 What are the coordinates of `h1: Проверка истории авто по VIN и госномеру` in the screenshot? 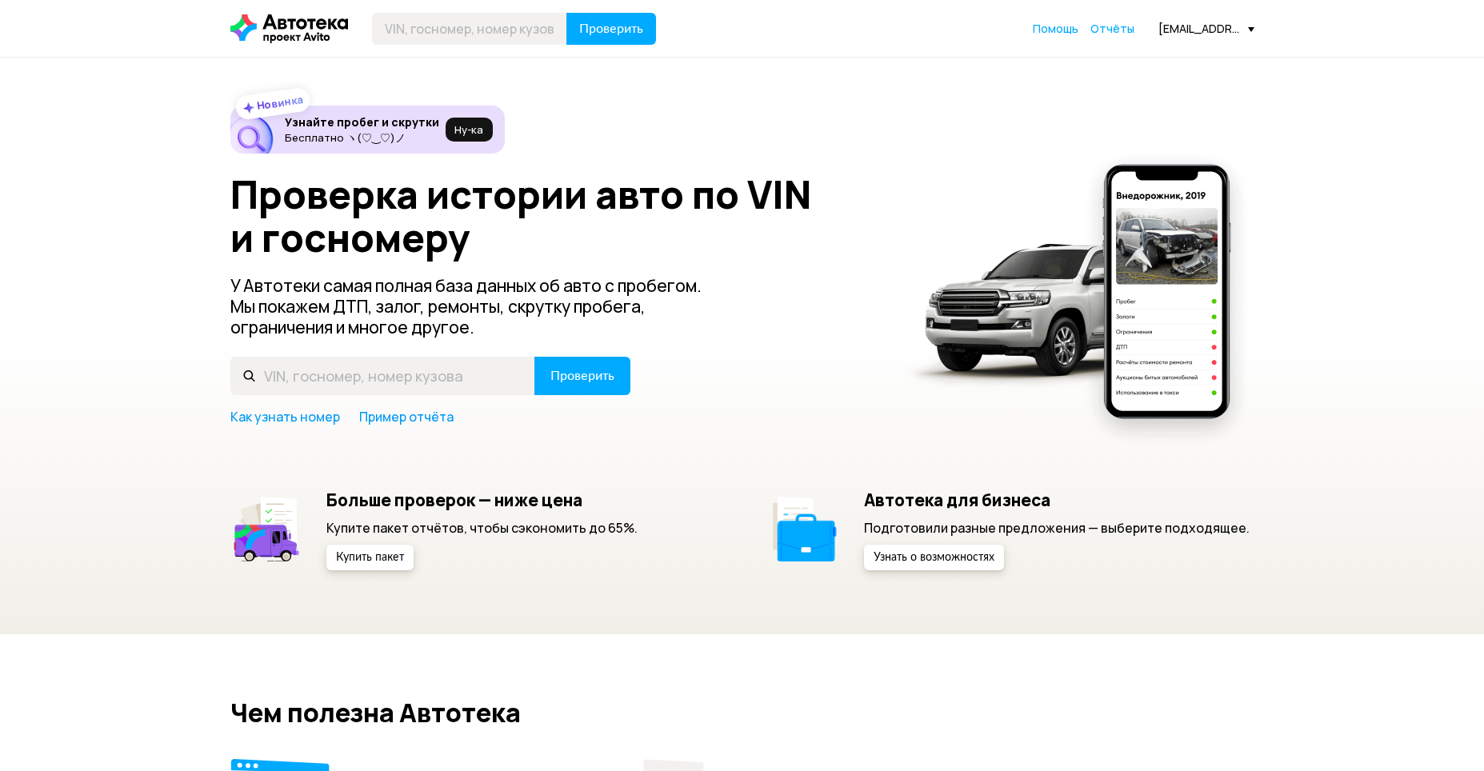 It's located at (555, 216).